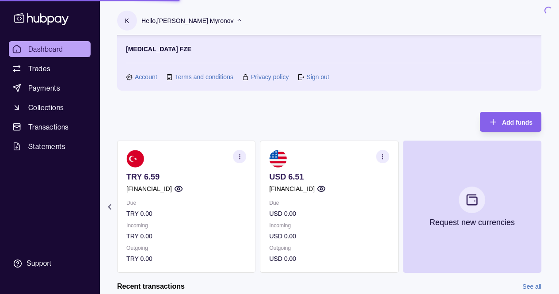 The image size is (559, 294). Describe the element at coordinates (127, 21) in the screenshot. I see `p: K` at that location.